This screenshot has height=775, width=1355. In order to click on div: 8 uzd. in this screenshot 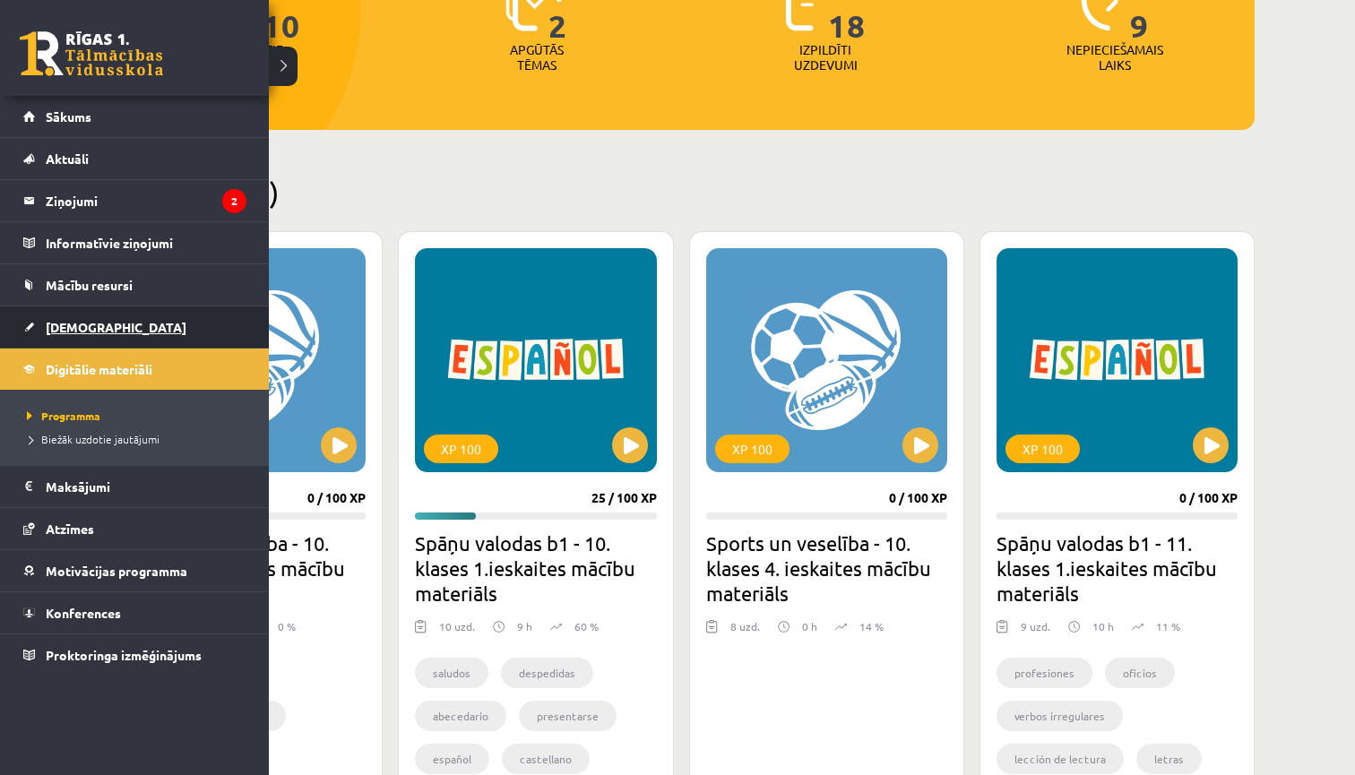, I will do `click(745, 632)`.